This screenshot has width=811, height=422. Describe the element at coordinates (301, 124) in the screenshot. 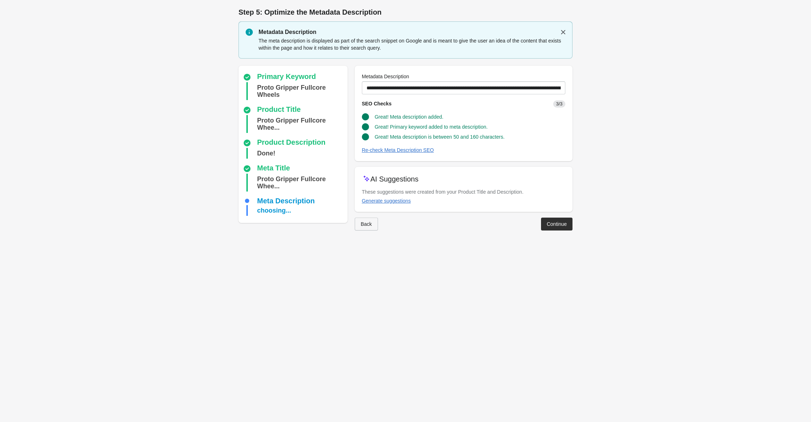

I see `div: Proto Gripper Fullcore Wheels - 110mm - Black on Black - Pair` at that location.